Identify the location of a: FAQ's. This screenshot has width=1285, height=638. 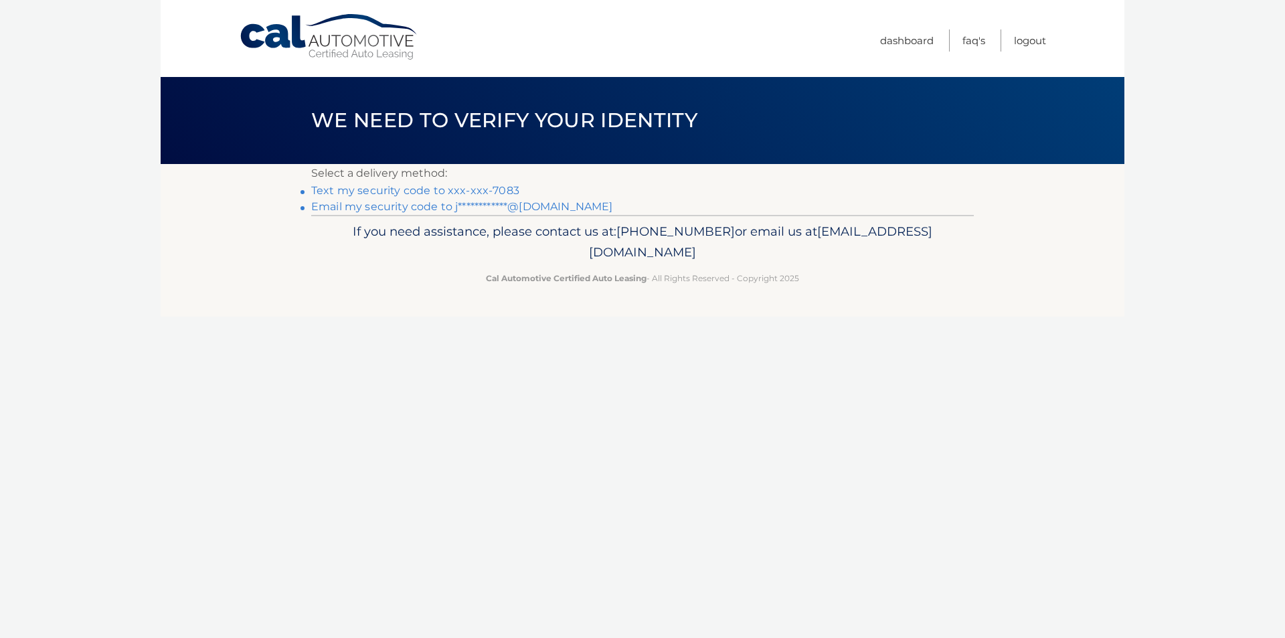
(974, 40).